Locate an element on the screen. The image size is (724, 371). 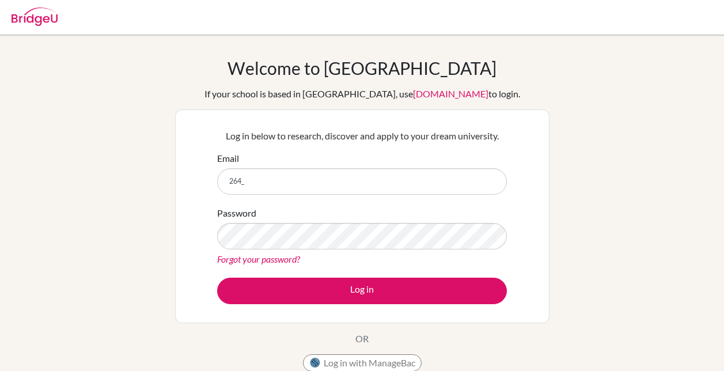
img: Bridge-U is located at coordinates (35, 17).